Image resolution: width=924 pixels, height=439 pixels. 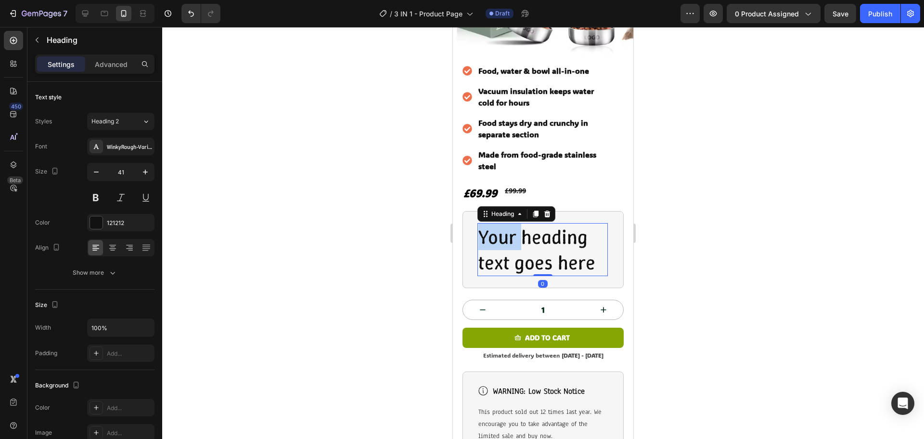 I want to click on div: Font, so click(x=41, y=146).